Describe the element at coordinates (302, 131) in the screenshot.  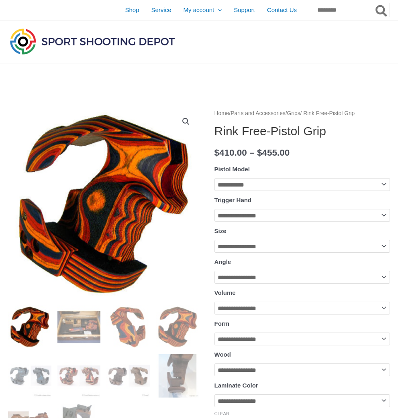
I see `h1: Rink Free-Pistol Grip` at that location.